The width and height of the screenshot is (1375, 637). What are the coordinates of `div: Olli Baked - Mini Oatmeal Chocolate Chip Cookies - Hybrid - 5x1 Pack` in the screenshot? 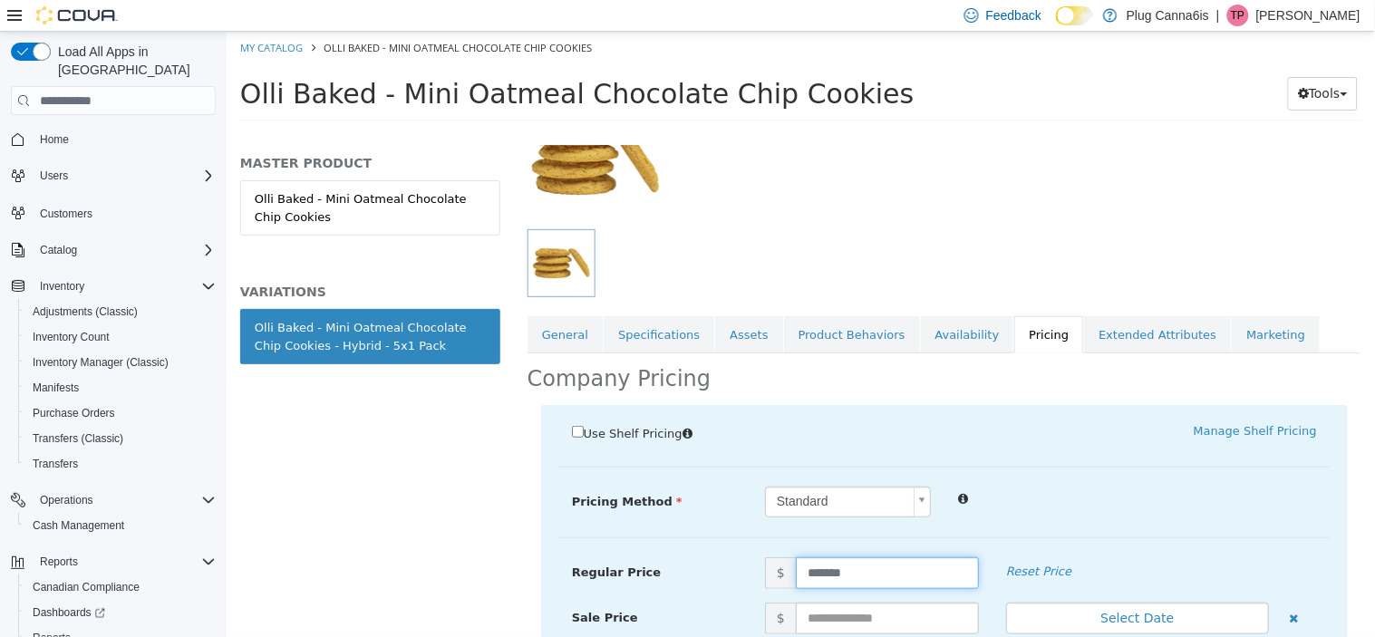 It's located at (143, 304).